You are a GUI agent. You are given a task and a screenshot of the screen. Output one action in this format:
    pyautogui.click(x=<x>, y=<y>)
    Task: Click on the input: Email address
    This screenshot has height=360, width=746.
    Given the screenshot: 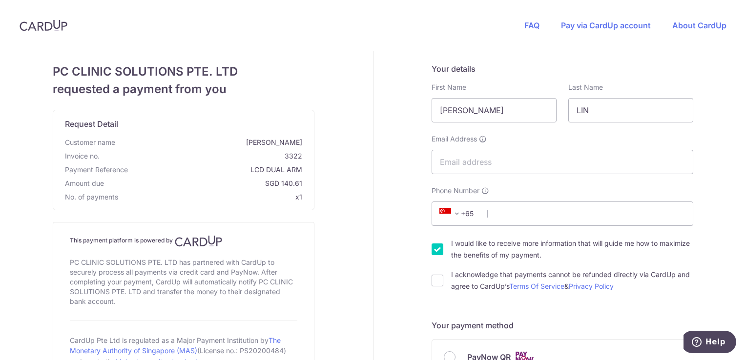 What is the action you would take?
    pyautogui.click(x=562, y=162)
    